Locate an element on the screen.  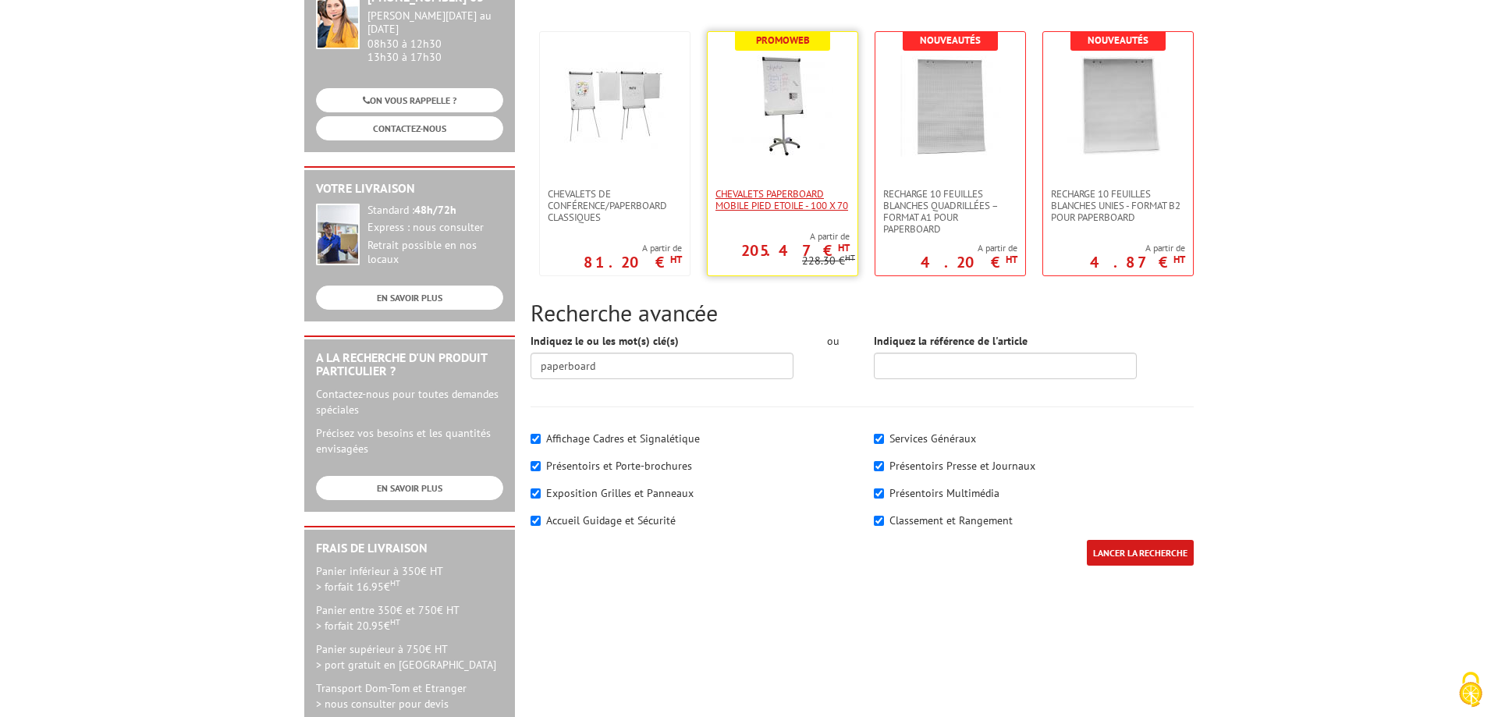
h2: A la recherche d'un produit particulier ? is located at coordinates (410, 364).